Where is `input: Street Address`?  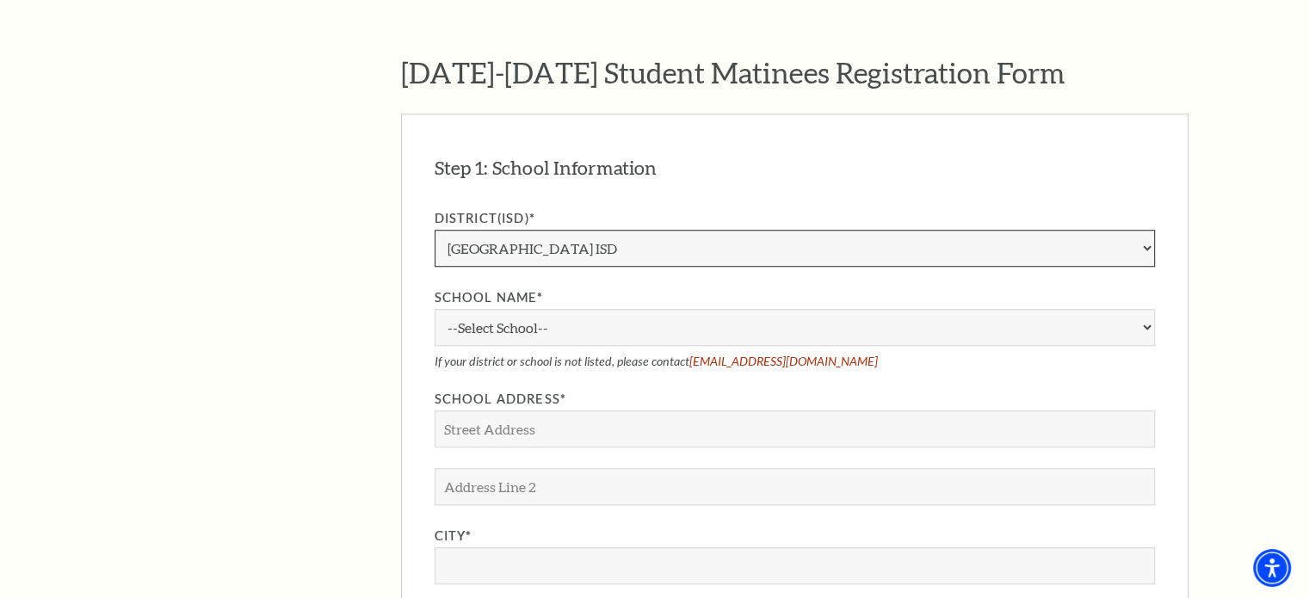
input: Street Address is located at coordinates (794, 429).